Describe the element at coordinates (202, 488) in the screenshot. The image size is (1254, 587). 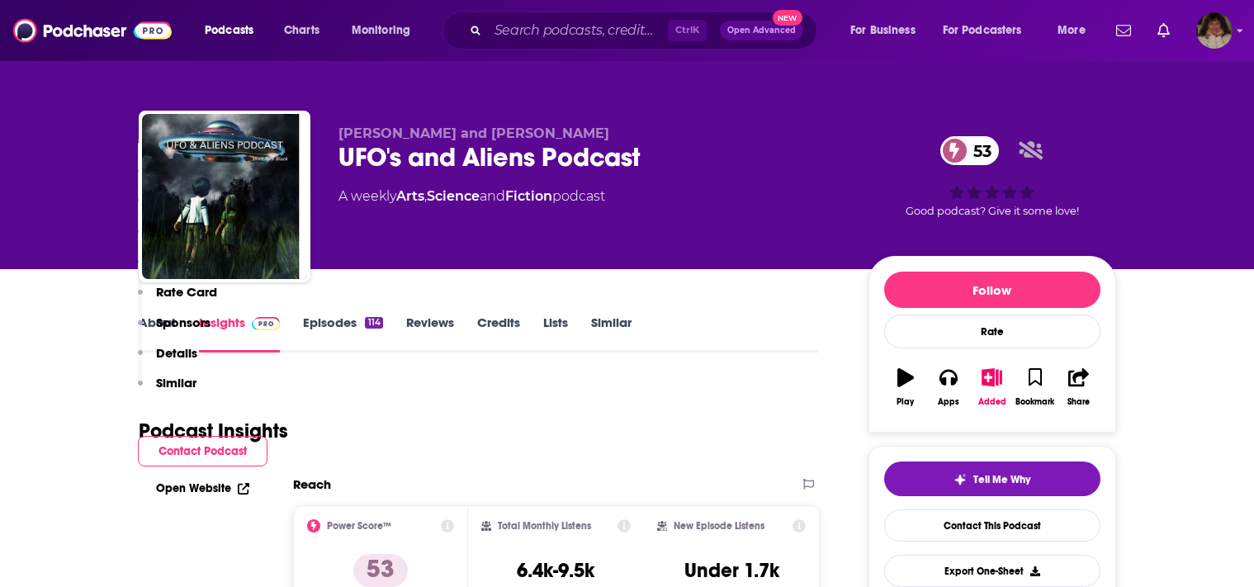
I see `a: Open Website` at that location.